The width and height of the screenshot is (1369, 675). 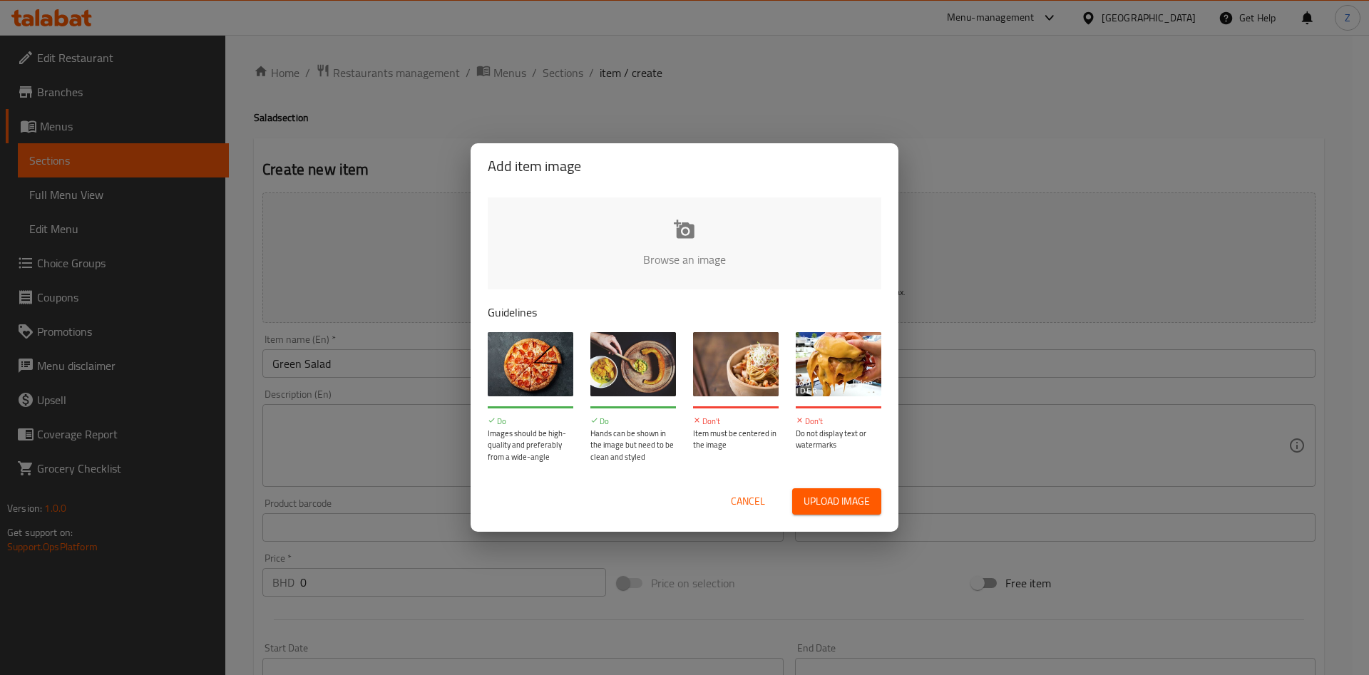 I want to click on p: Item must be centered in the image, so click(x=736, y=439).